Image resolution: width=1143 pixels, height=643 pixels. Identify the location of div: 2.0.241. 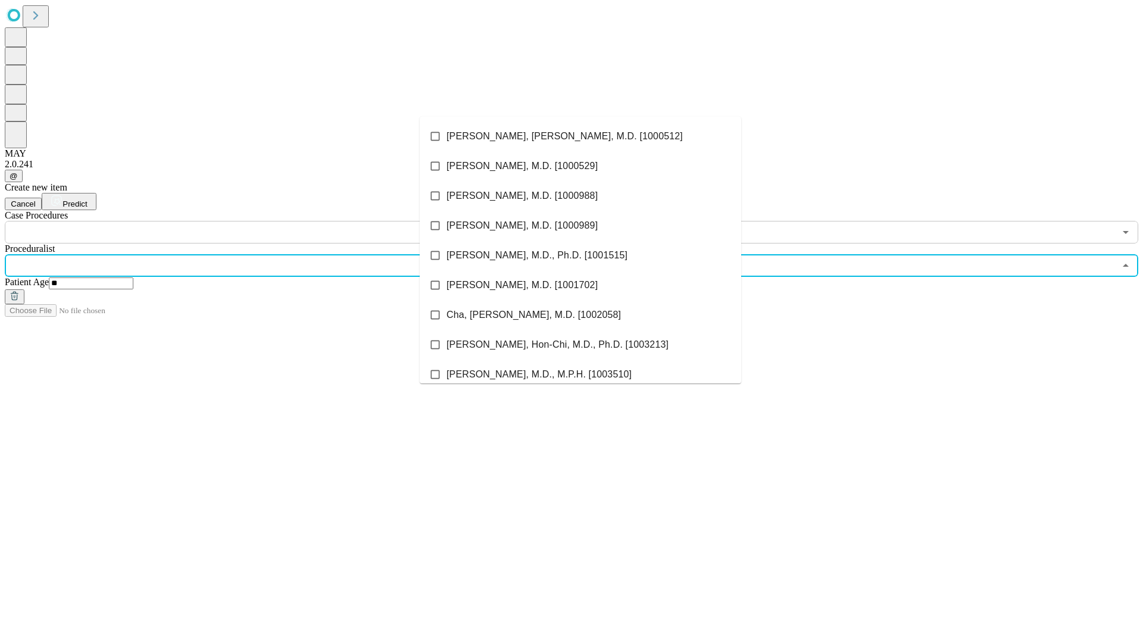
(571, 164).